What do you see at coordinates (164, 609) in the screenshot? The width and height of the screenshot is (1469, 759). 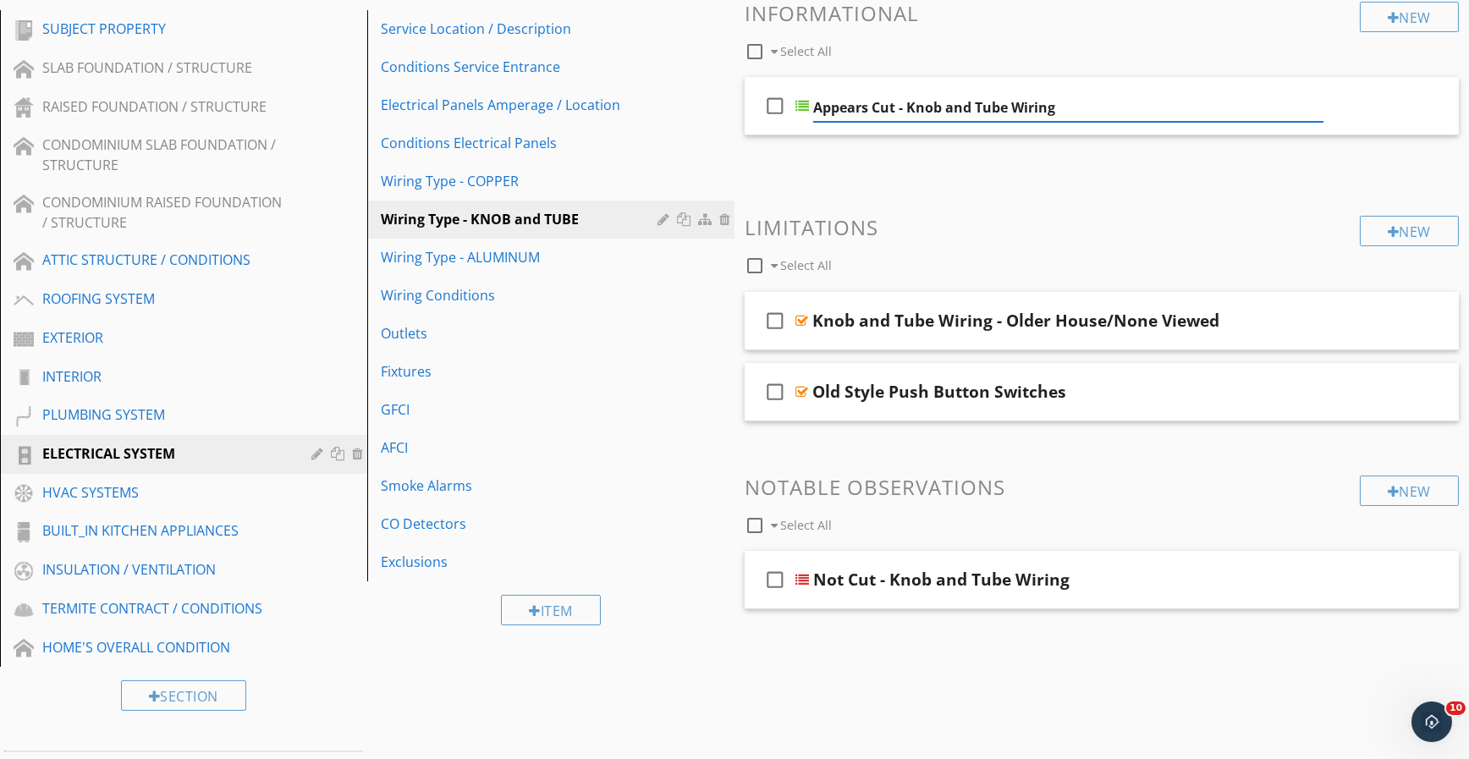 I see `div: TERMITE CONTRACT / CONDITIONS` at bounding box center [164, 609].